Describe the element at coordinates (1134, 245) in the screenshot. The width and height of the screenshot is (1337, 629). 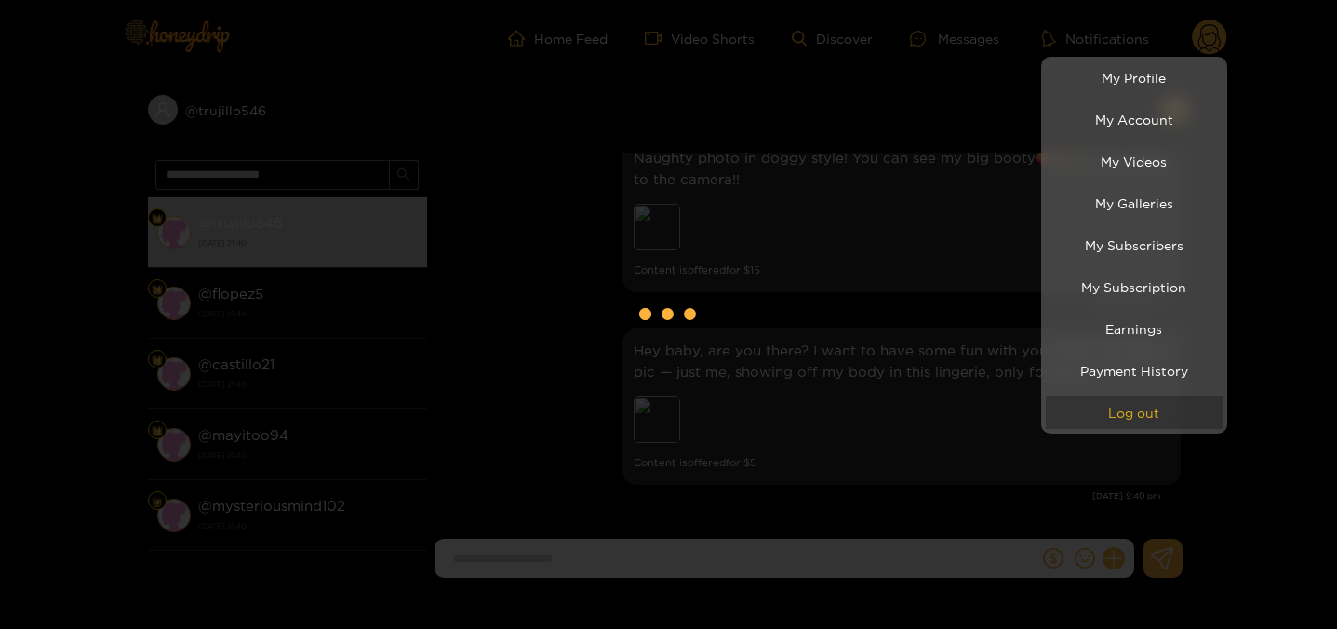
I see `a: My Subscribers` at that location.